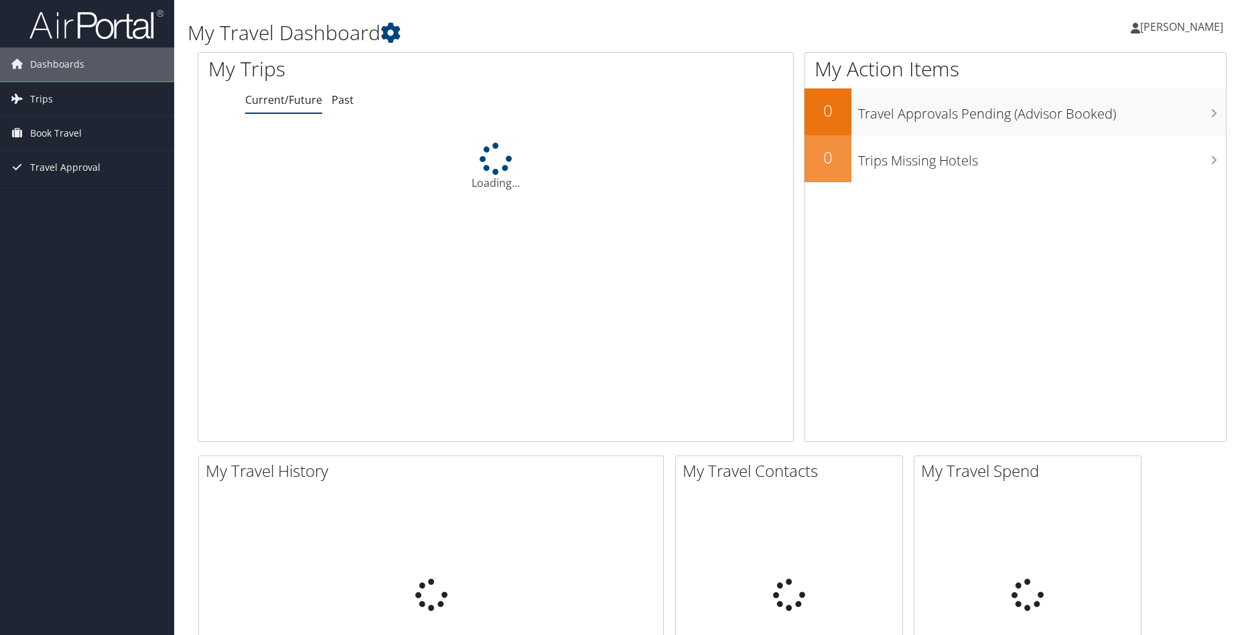 The height and width of the screenshot is (635, 1250). What do you see at coordinates (57, 64) in the screenshot?
I see `span: Dashboards` at bounding box center [57, 64].